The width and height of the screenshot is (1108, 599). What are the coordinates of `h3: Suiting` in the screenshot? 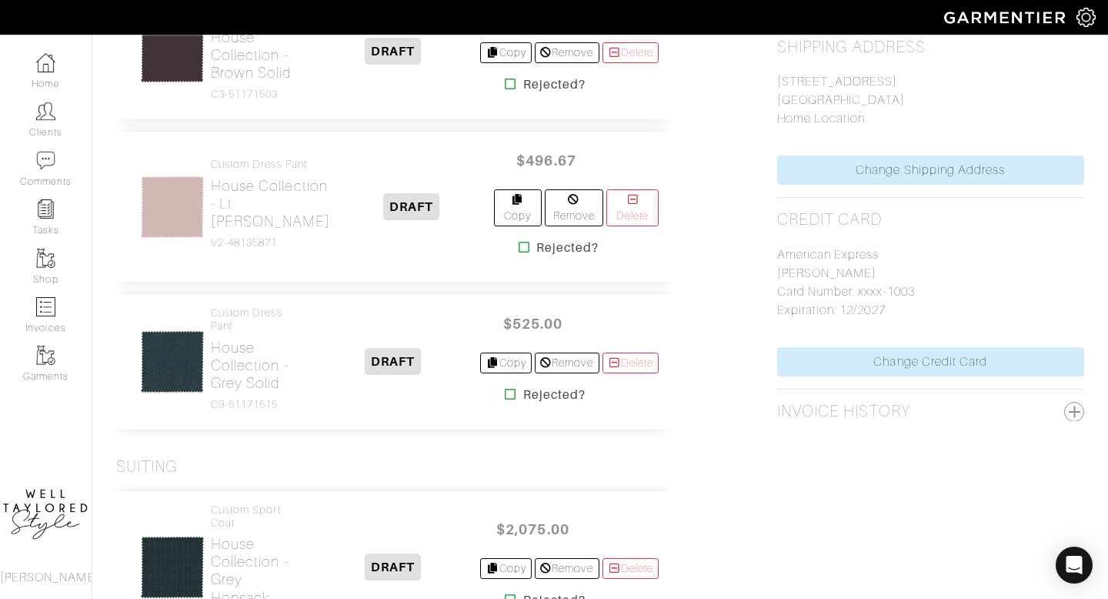 It's located at (147, 466).